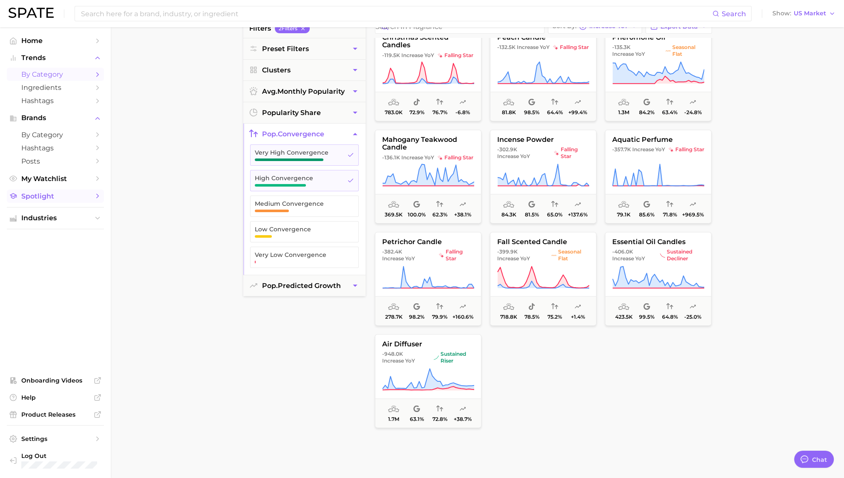  I want to click on span: +160.6%, so click(463, 317).